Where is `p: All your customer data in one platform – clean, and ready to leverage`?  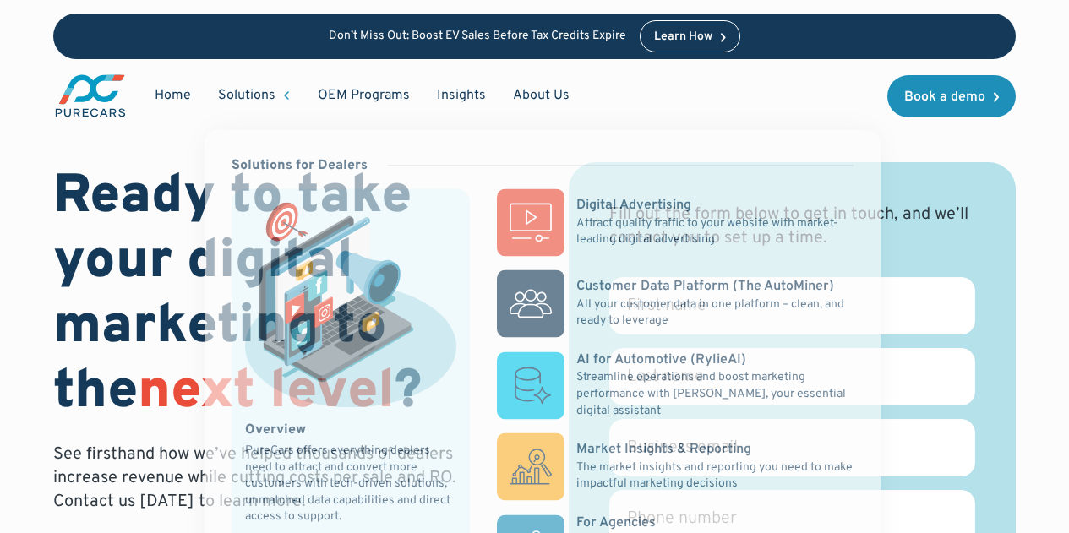 p: All your customer data in one platform – clean, and ready to leverage is located at coordinates (715, 313).